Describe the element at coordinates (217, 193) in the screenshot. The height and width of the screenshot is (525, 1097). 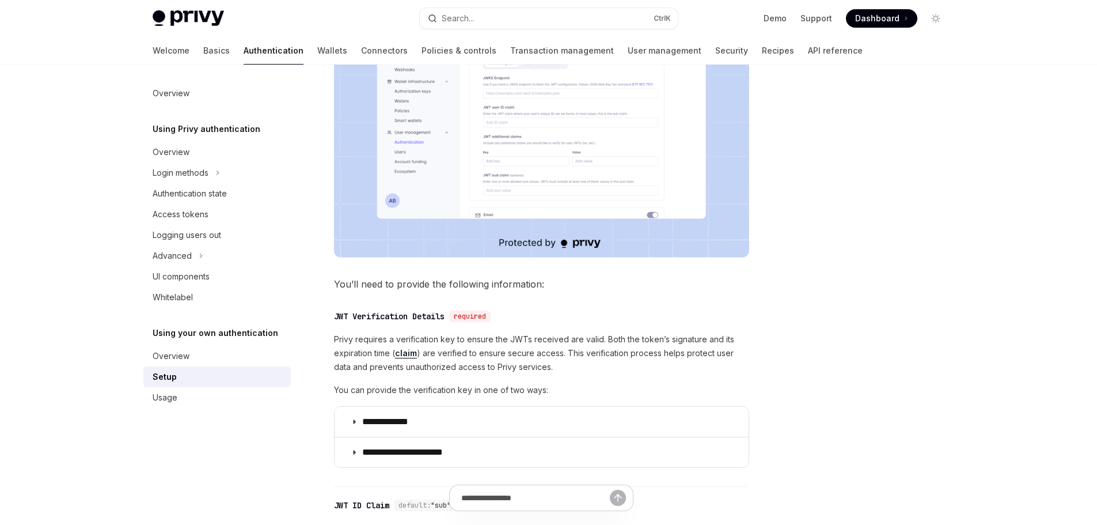
I see `a: Authentication state` at that location.